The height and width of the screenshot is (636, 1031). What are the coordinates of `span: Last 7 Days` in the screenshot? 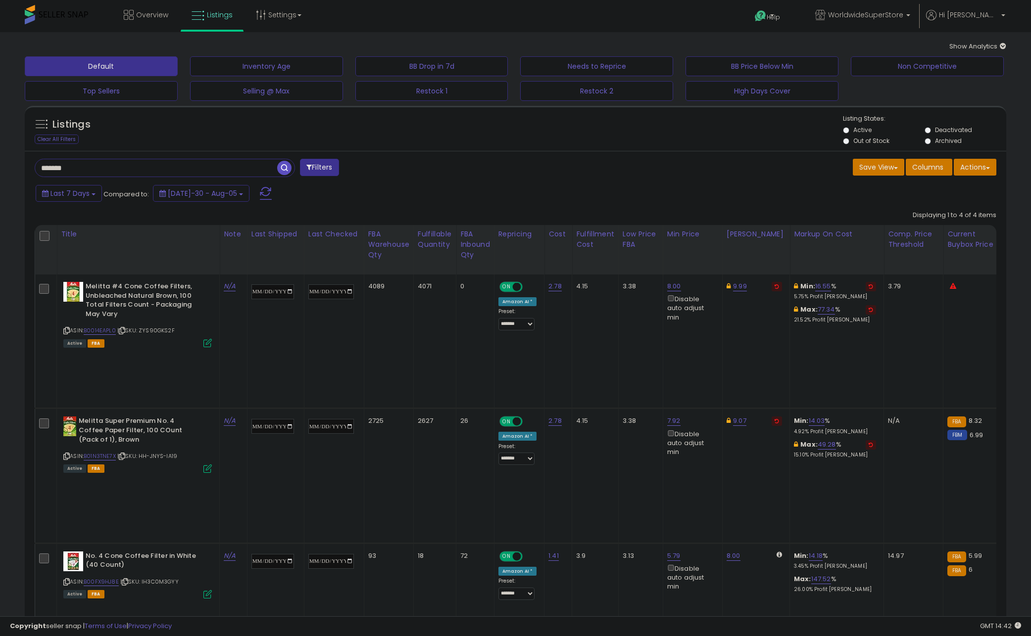 It's located at (70, 193).